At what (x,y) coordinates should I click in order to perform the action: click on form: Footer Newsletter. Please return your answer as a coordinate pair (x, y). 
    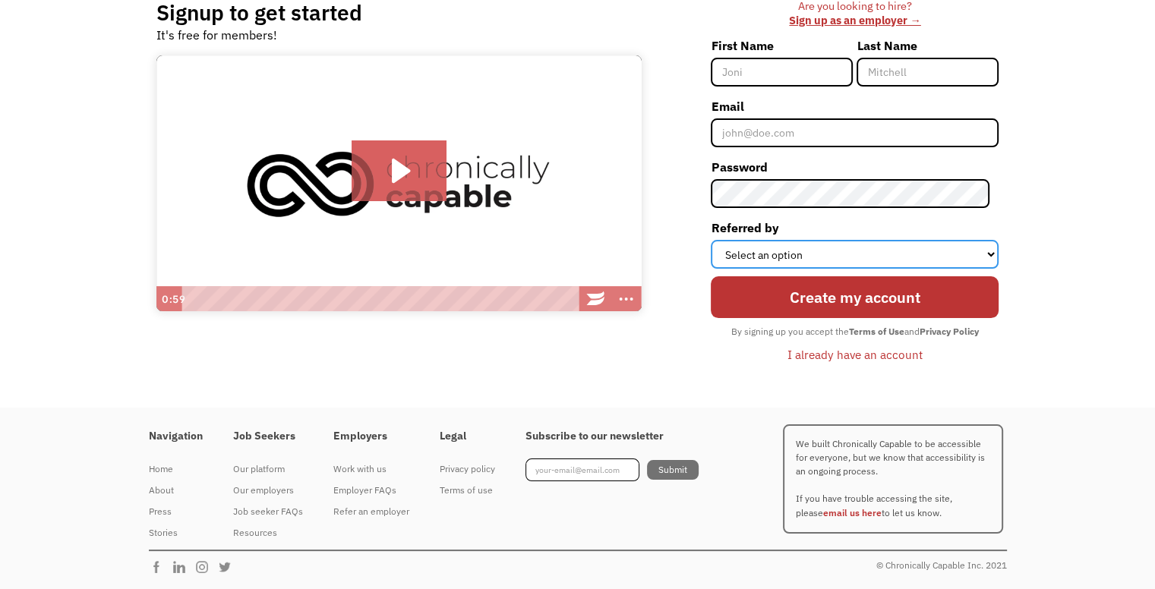
    Looking at the image, I should click on (612, 470).